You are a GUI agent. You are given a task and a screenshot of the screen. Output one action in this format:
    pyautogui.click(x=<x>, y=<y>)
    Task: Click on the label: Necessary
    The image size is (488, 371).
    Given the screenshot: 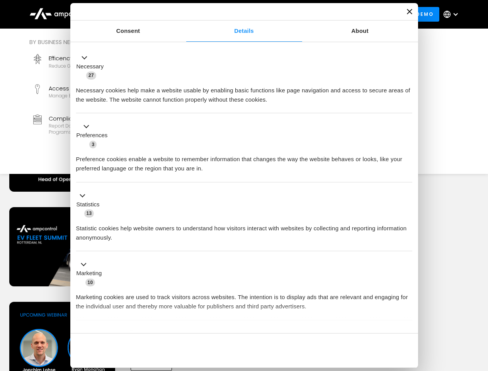 What is the action you would take?
    pyautogui.click(x=90, y=66)
    